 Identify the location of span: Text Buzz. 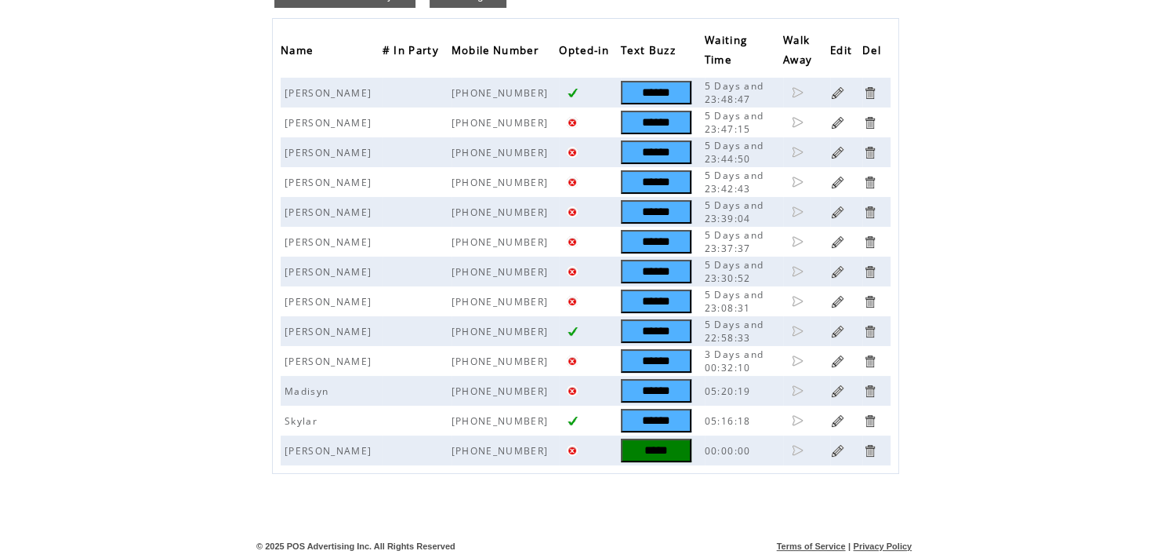
(650, 52).